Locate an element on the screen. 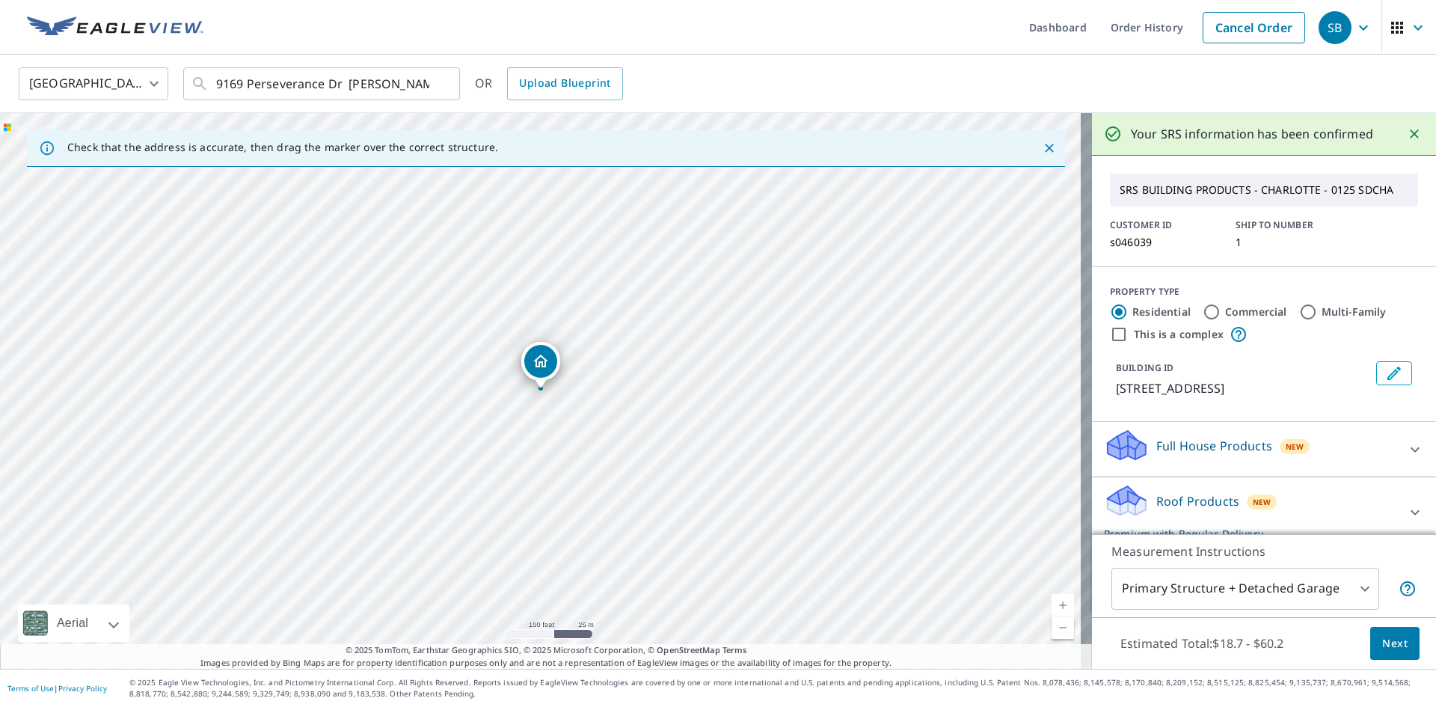  span: Next is located at coordinates (1395, 643).